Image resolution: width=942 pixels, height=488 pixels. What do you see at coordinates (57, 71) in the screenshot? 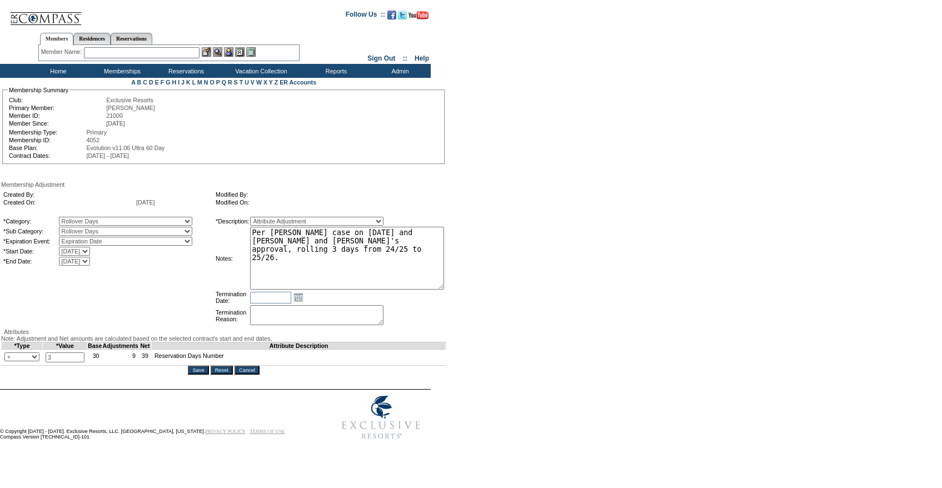
I see `td: Home` at bounding box center [57, 71].